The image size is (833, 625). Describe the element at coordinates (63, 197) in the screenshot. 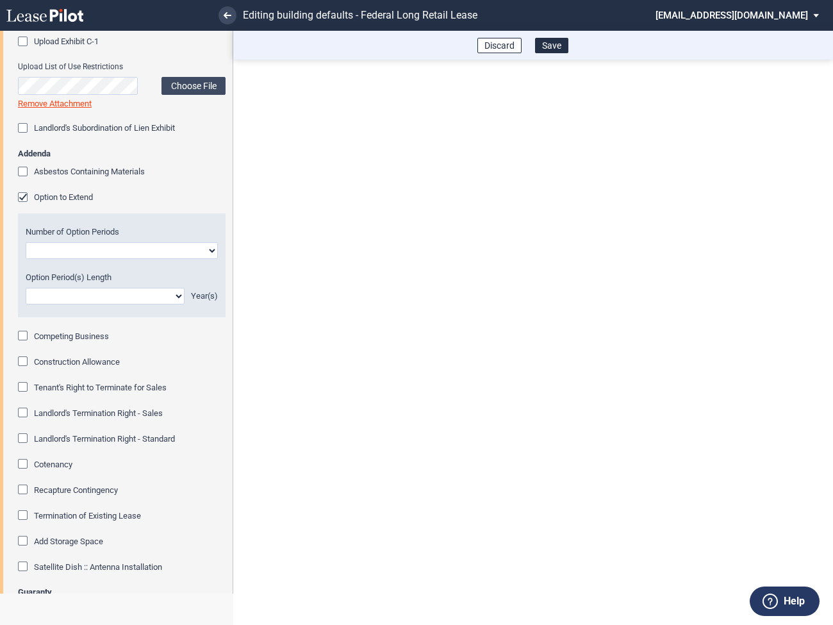

I see `span: Option to Extend` at that location.